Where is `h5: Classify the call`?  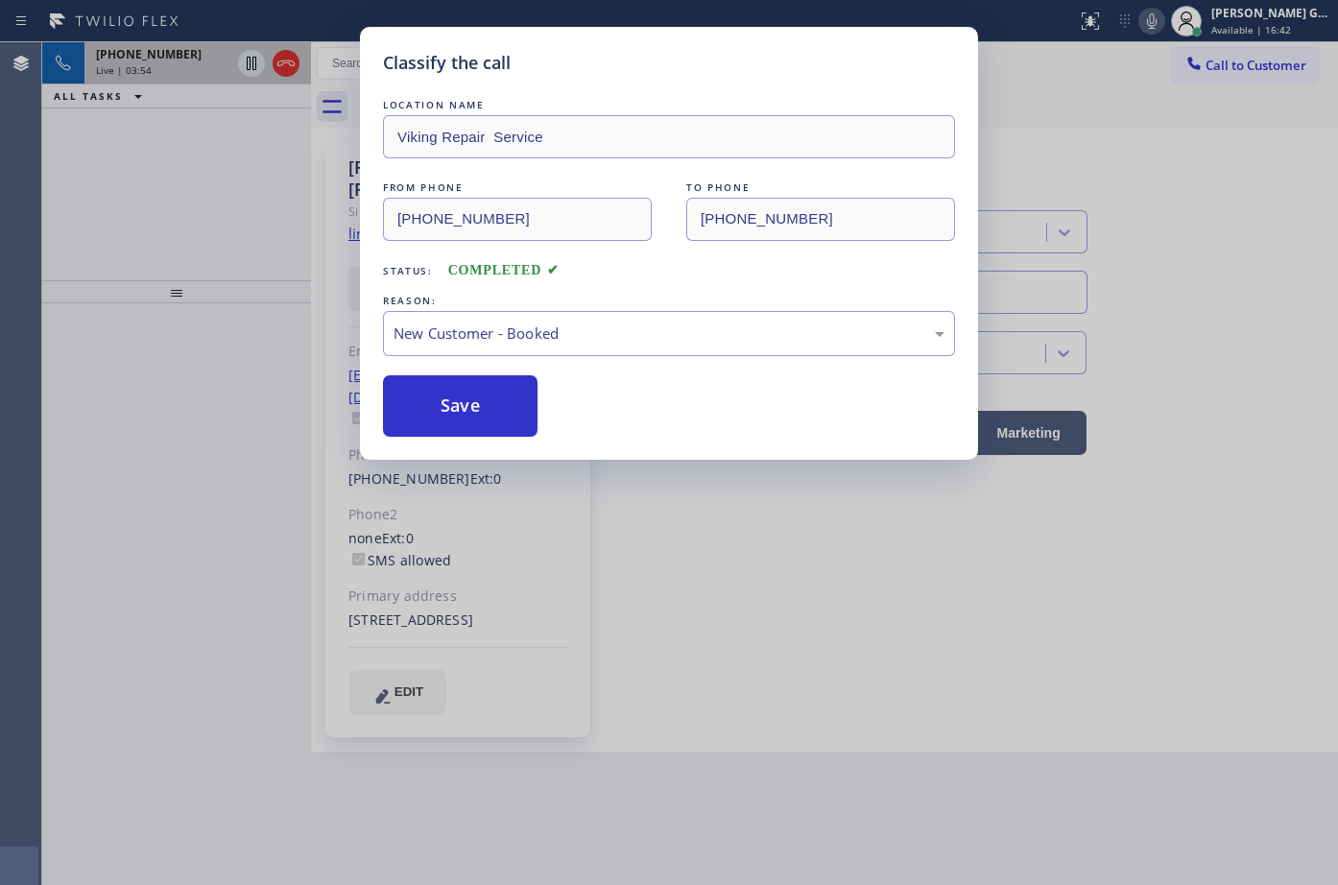
h5: Classify the call is located at coordinates (446, 62).